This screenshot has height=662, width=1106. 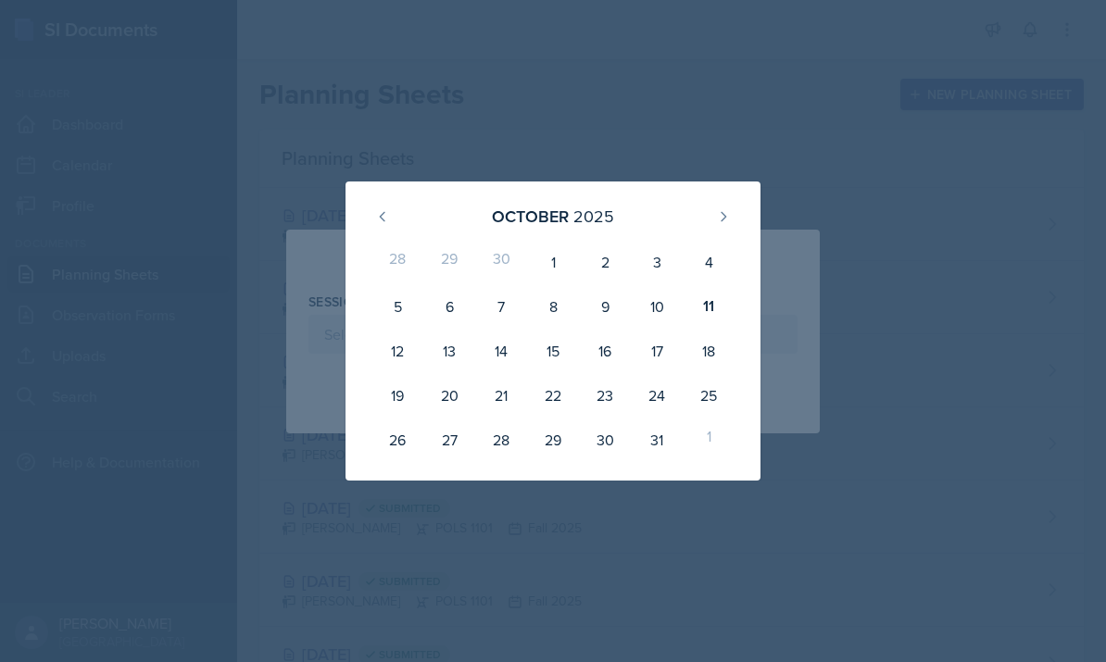 What do you see at coordinates (657, 262) in the screenshot?
I see `div: 3` at bounding box center [657, 262].